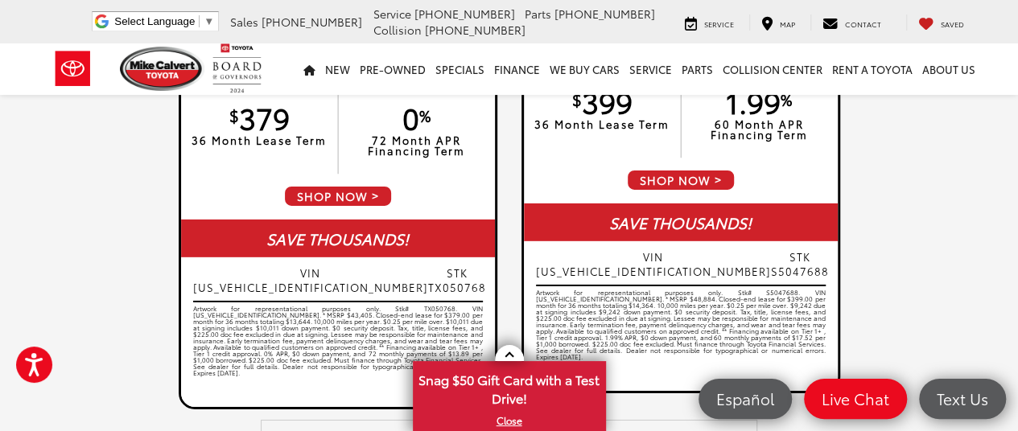  I want to click on a: Specials, so click(459, 69).